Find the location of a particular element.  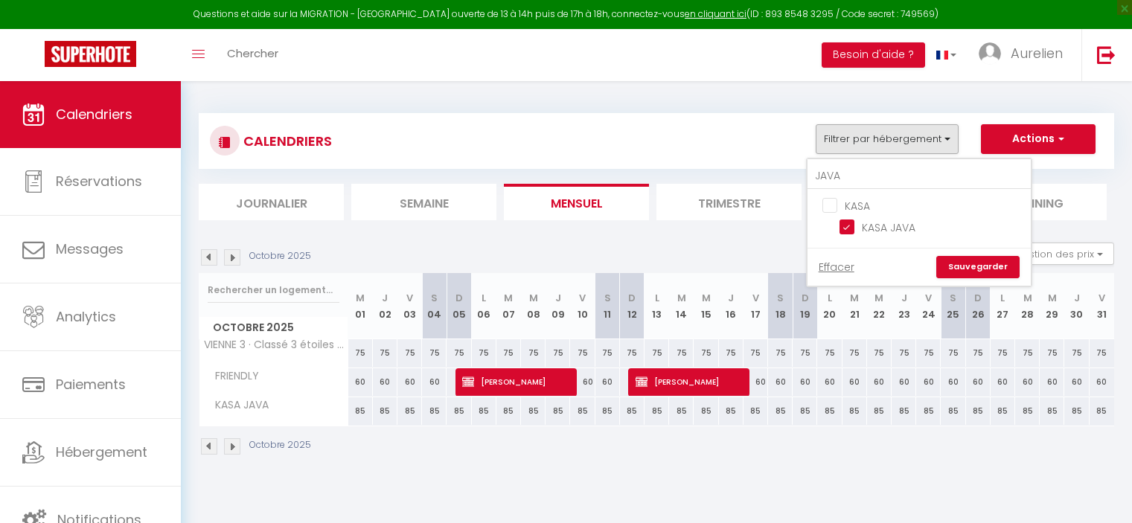

th: 15 is located at coordinates (705, 306).